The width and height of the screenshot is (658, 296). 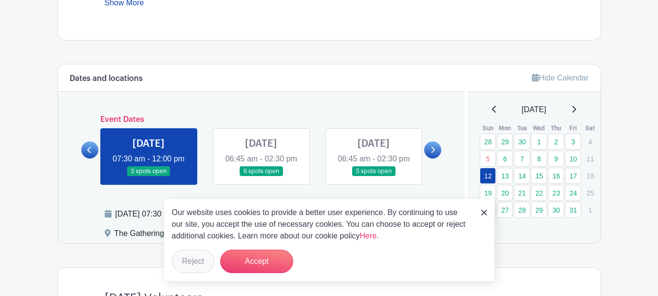 What do you see at coordinates (556, 192) in the screenshot?
I see `a: 23` at bounding box center [556, 192].